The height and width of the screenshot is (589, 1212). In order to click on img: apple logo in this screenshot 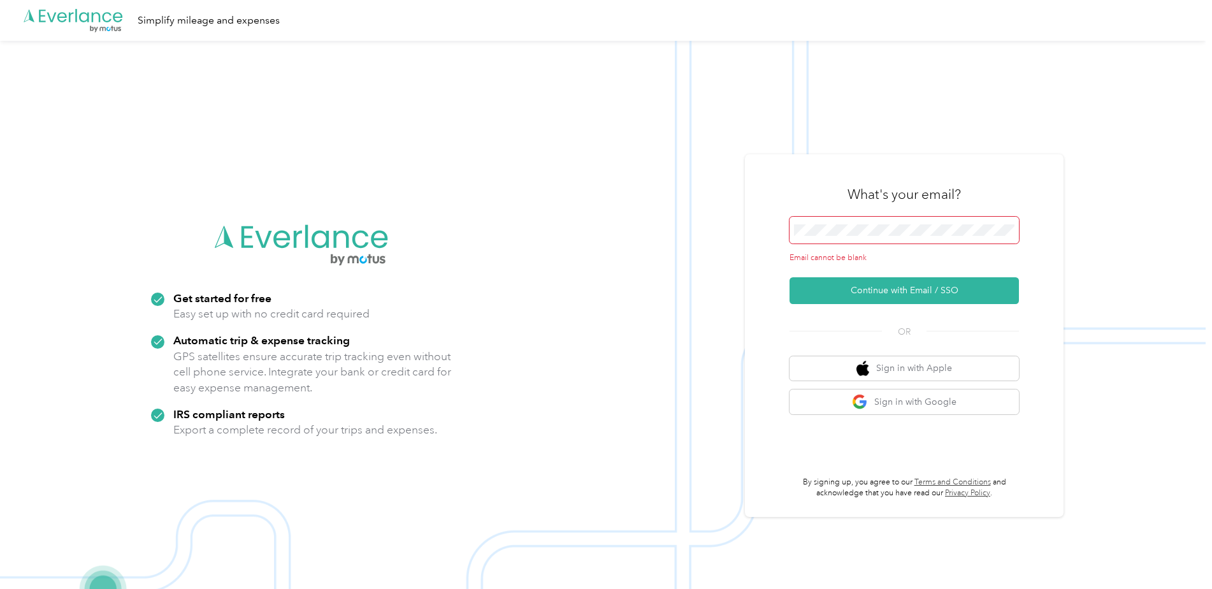, I will do `click(863, 368)`.